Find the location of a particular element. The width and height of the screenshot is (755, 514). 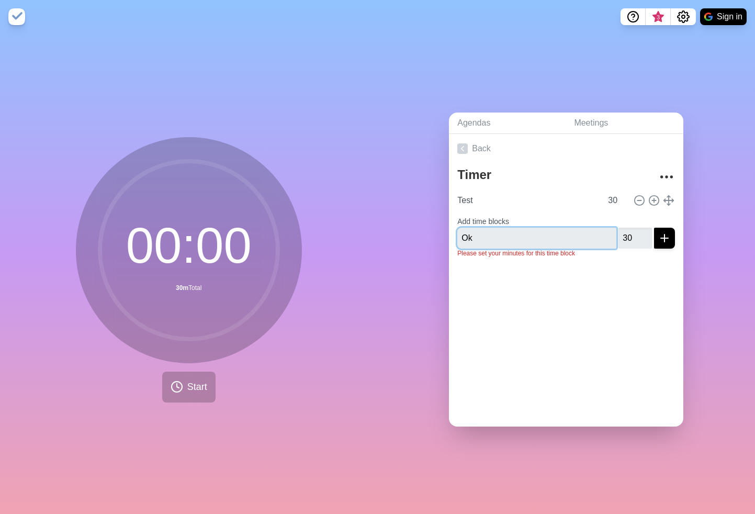

button: Settings is located at coordinates (683, 17).